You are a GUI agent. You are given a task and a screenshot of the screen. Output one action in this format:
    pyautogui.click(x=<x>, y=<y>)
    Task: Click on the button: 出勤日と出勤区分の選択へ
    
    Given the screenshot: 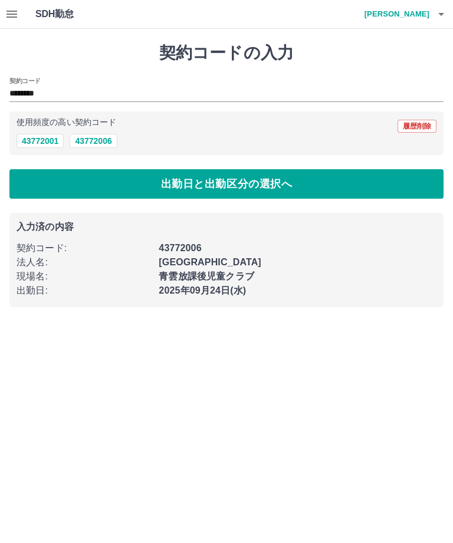 What is the action you would take?
    pyautogui.click(x=227, y=184)
    